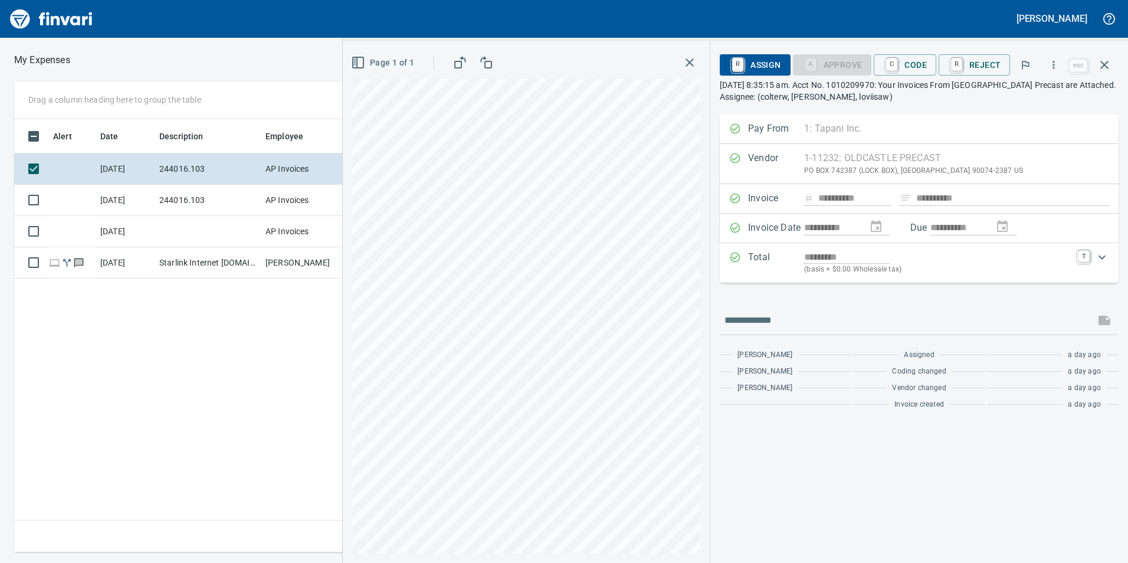 This screenshot has height=563, width=1128. Describe the element at coordinates (755, 65) in the screenshot. I see `button: RAssign` at that location.